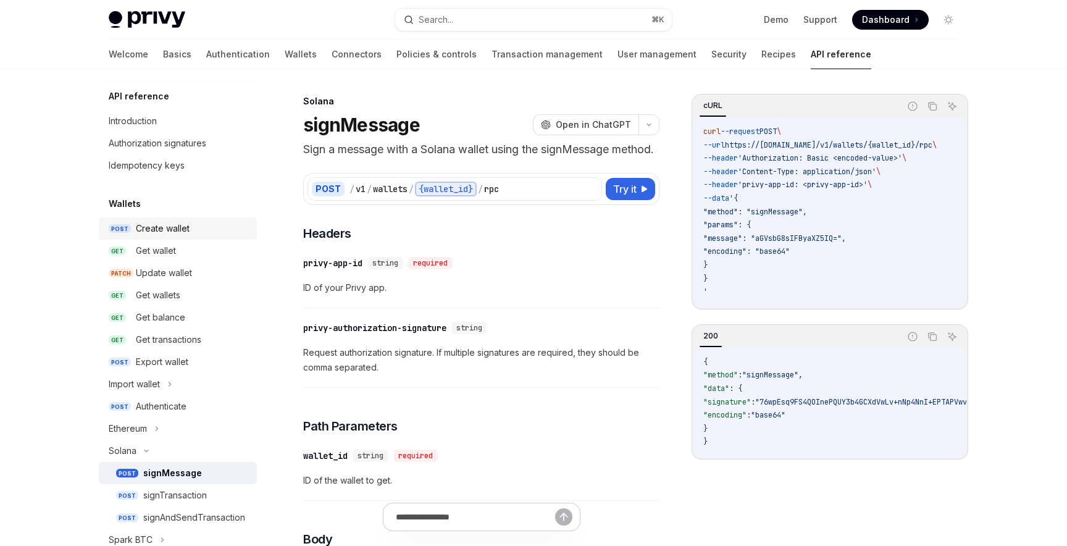 This screenshot has width=1067, height=546. What do you see at coordinates (807, 172) in the screenshot?
I see `span: 'Content-Type: application/json'` at bounding box center [807, 172].